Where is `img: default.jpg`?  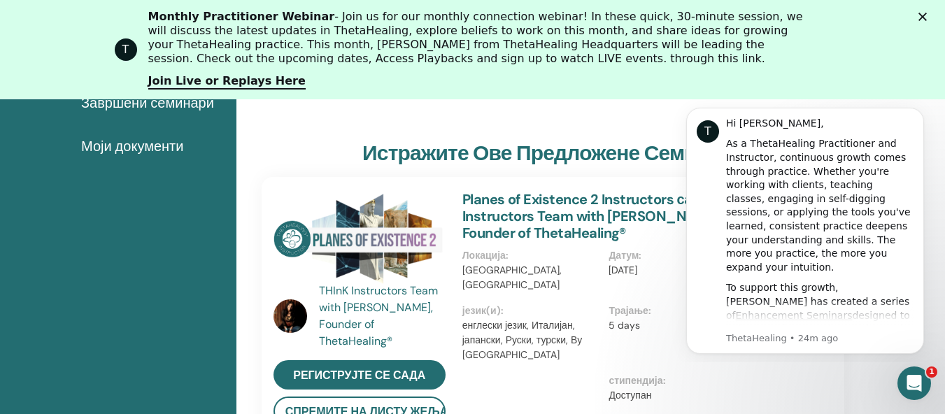
img: default.jpg is located at coordinates (290, 316).